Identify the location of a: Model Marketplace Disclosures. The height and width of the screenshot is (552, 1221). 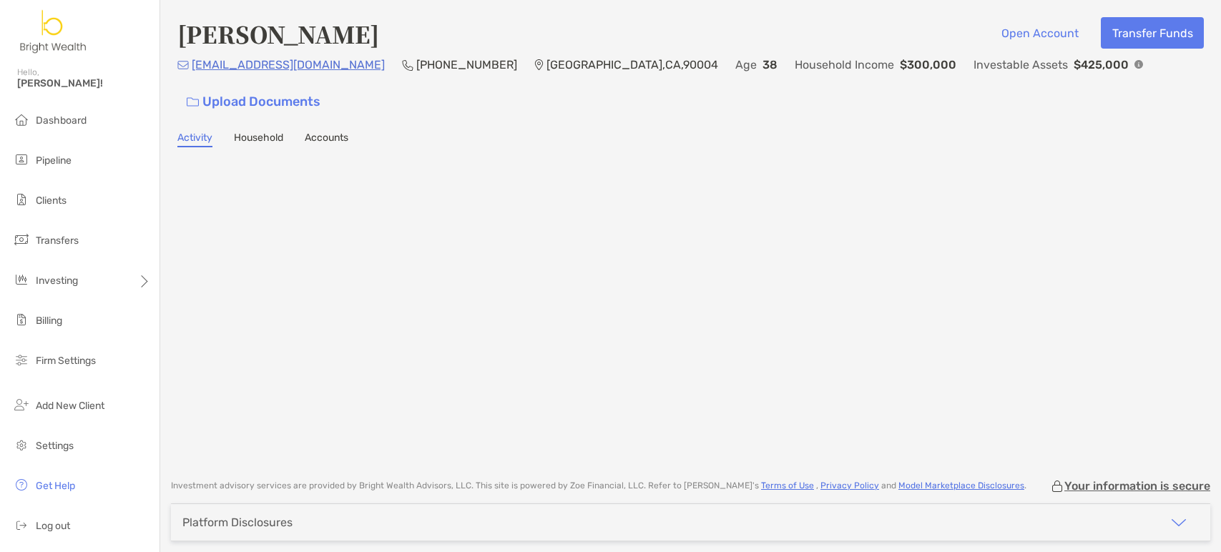
(961, 486).